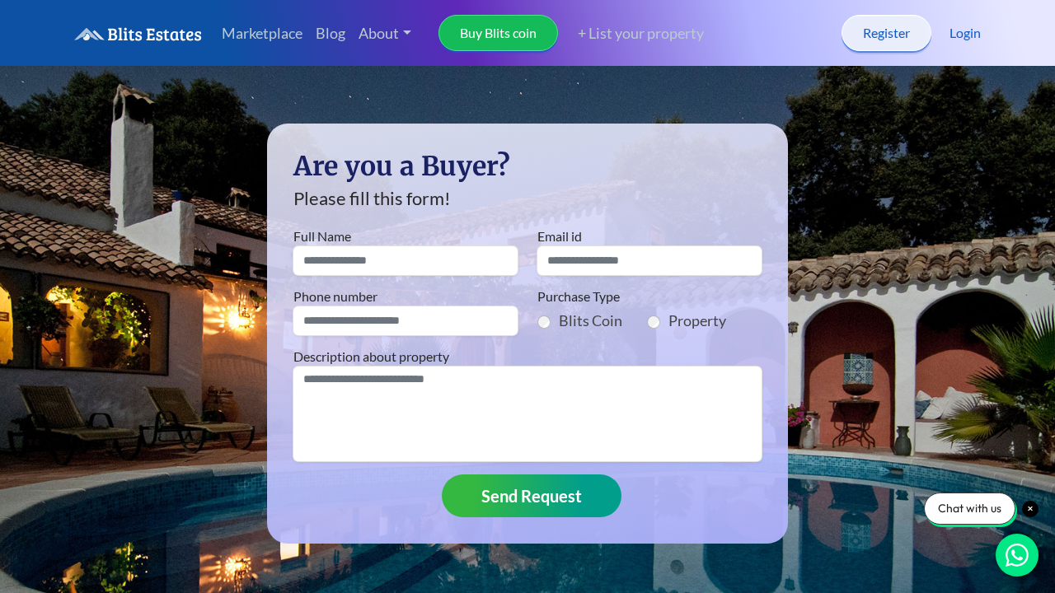 This screenshot has width=1055, height=593. I want to click on label: Blits Coin, so click(590, 321).